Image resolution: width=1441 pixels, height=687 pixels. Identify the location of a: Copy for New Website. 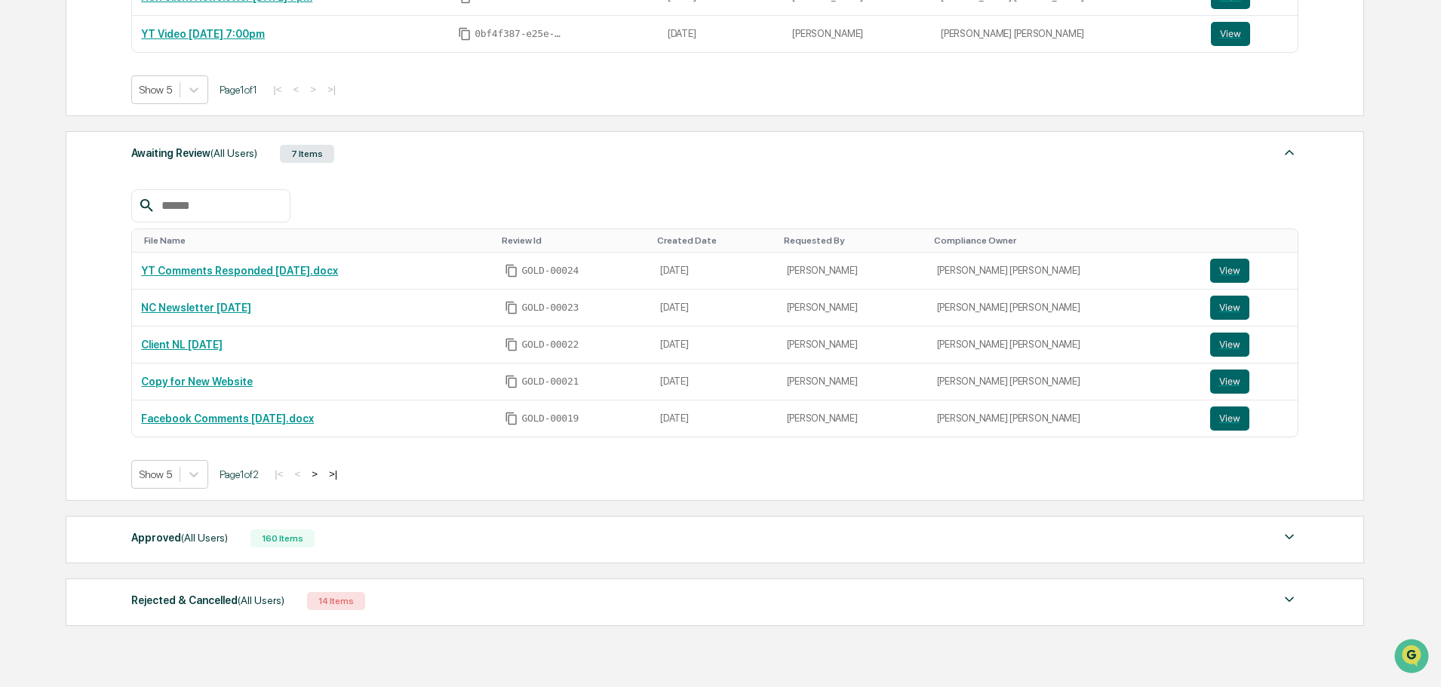
(197, 382).